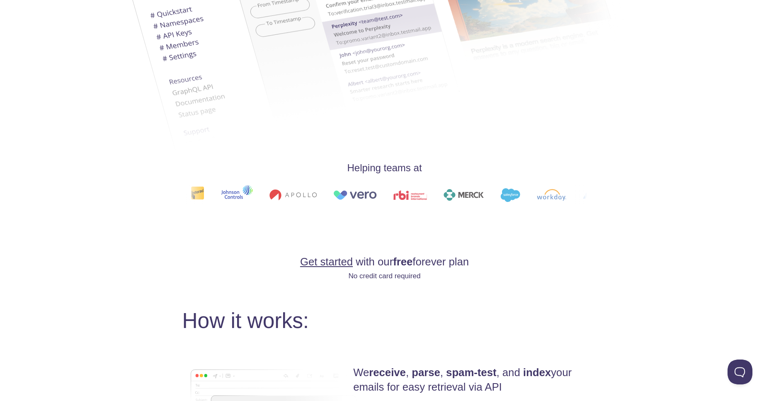 This screenshot has width=769, height=401. I want to click on img: merck, so click(461, 195).